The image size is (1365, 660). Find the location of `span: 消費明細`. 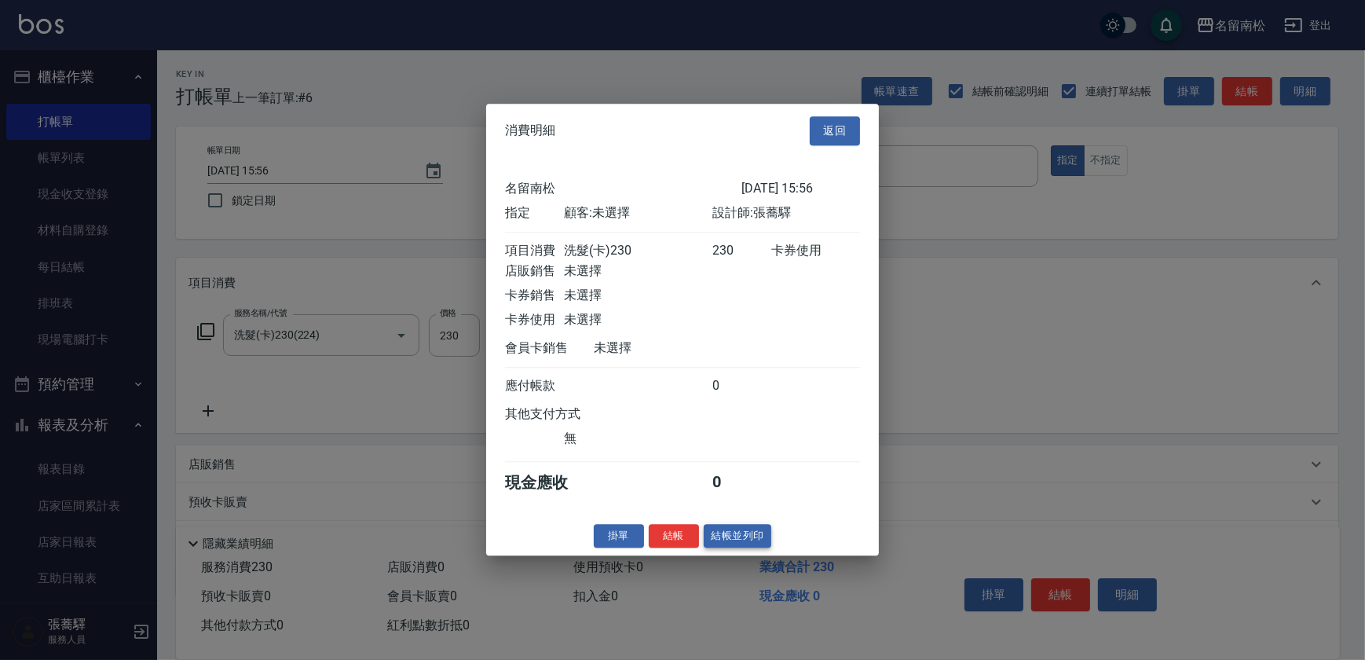

span: 消費明細 is located at coordinates (530, 131).